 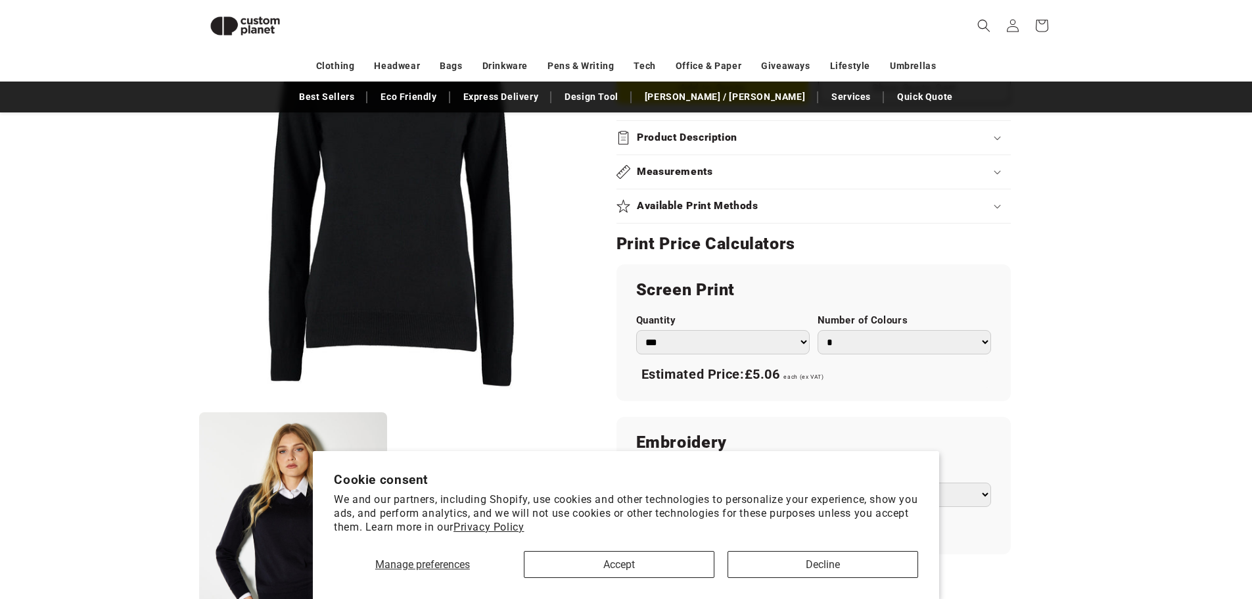 I want to click on a: Bags, so click(x=451, y=66).